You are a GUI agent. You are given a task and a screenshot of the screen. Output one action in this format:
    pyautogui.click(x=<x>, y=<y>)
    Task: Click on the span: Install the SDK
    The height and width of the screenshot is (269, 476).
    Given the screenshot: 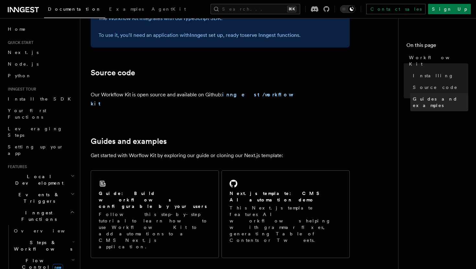 What is the action you would take?
    pyautogui.click(x=41, y=99)
    